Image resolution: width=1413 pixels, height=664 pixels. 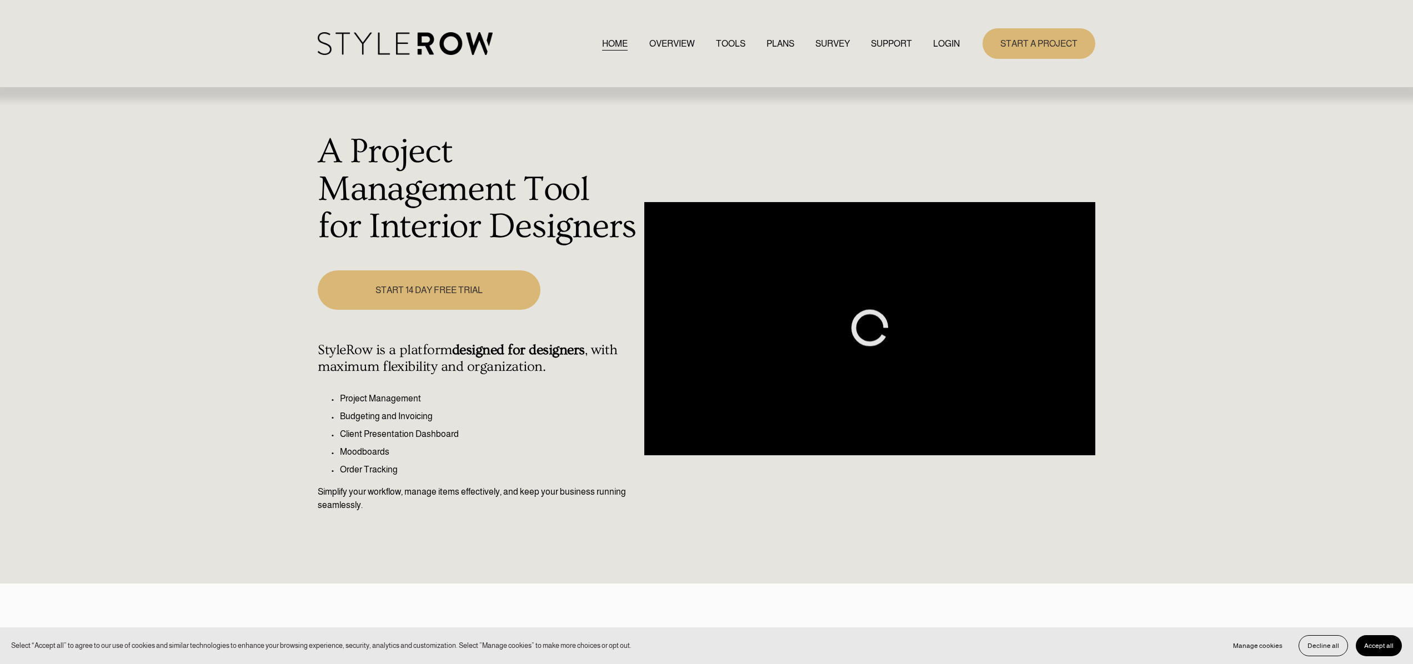 I want to click on button: Manage cookies, so click(x=1257, y=646).